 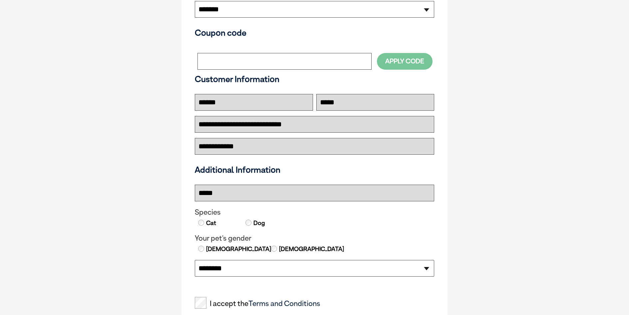 What do you see at coordinates (314, 79) in the screenshot?
I see `h3: Customer Information` at bounding box center [314, 79].